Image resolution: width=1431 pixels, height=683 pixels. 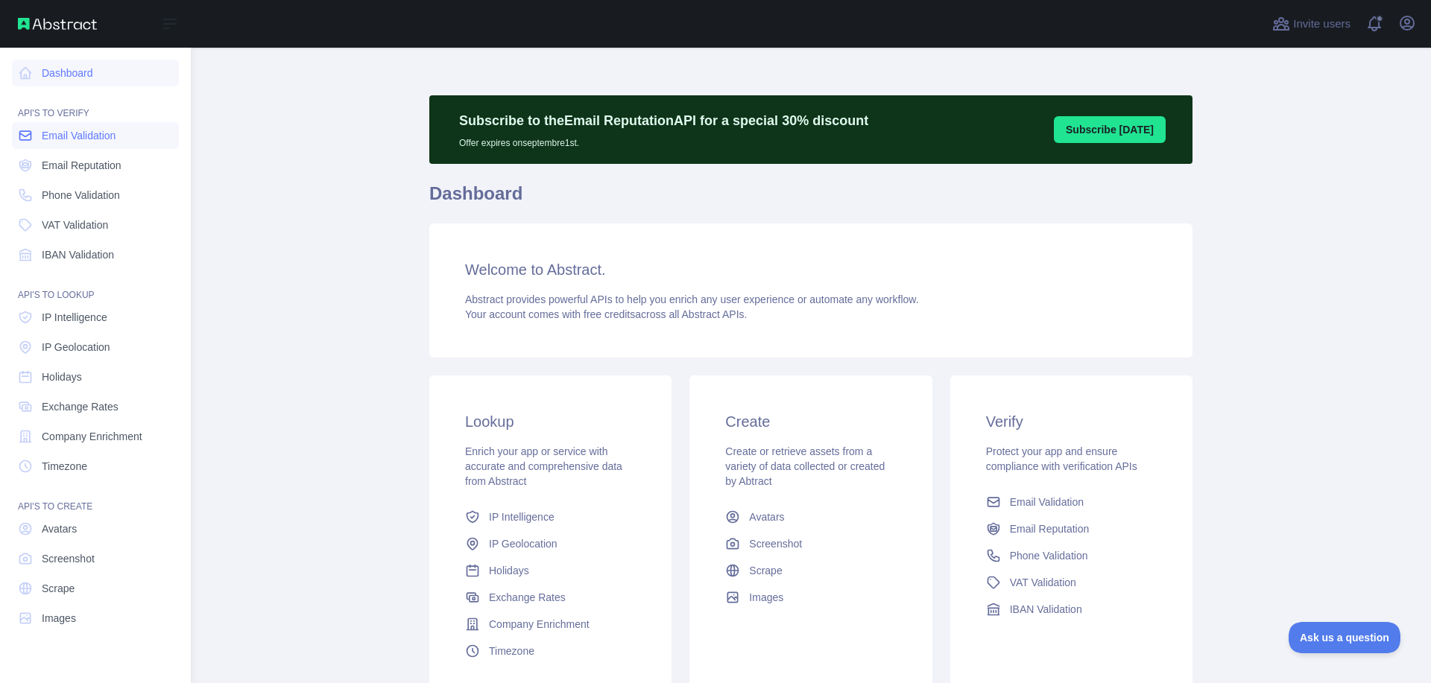 What do you see at coordinates (663, 121) in the screenshot?
I see `p: Subscribe to the Email Reputation API for a special 30 % discount` at bounding box center [663, 121].